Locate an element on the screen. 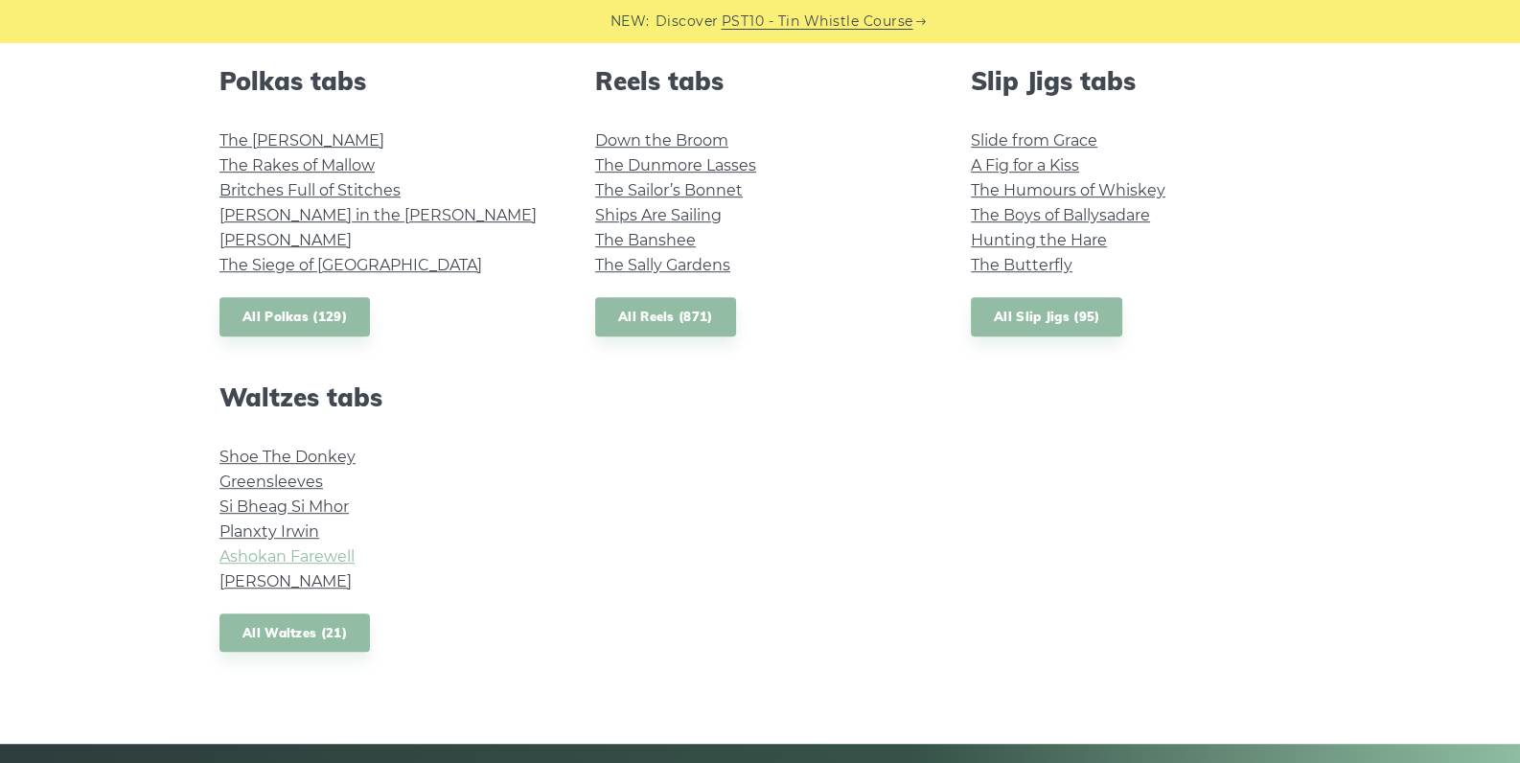 The height and width of the screenshot is (763, 1520). a: The Sally Gardens is located at coordinates (662, 265).